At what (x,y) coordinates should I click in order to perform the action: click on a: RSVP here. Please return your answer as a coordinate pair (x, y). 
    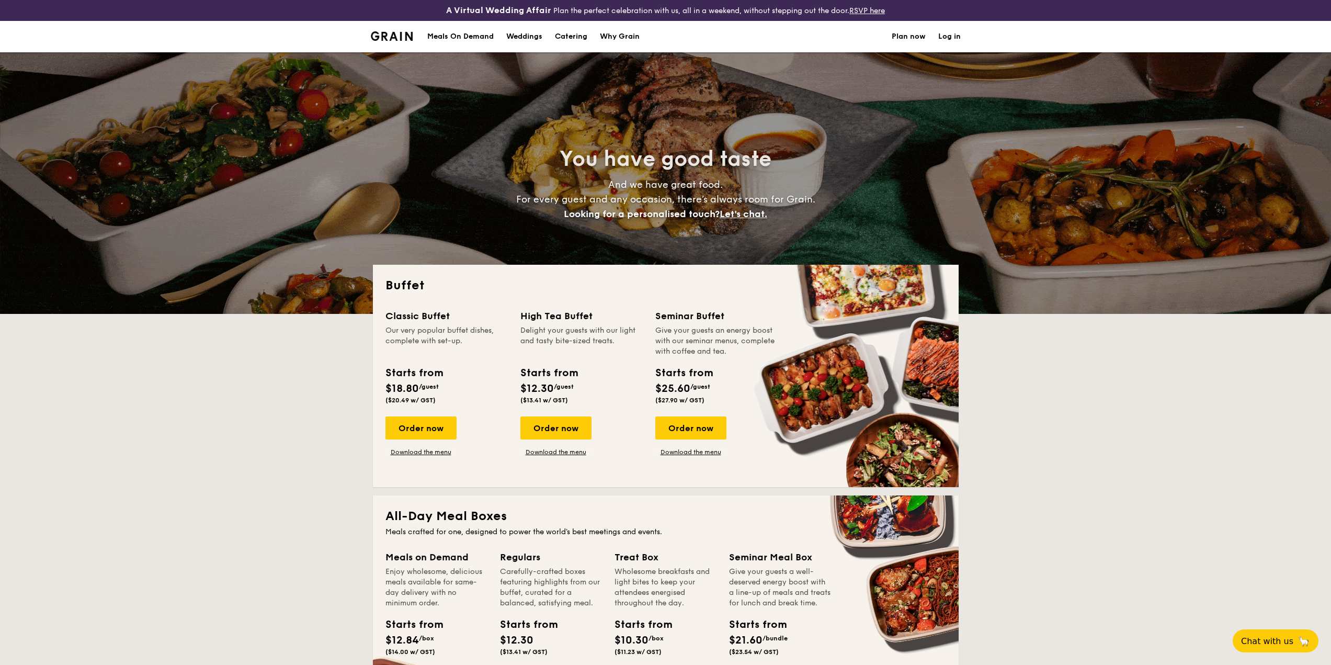
    Looking at the image, I should click on (867, 10).